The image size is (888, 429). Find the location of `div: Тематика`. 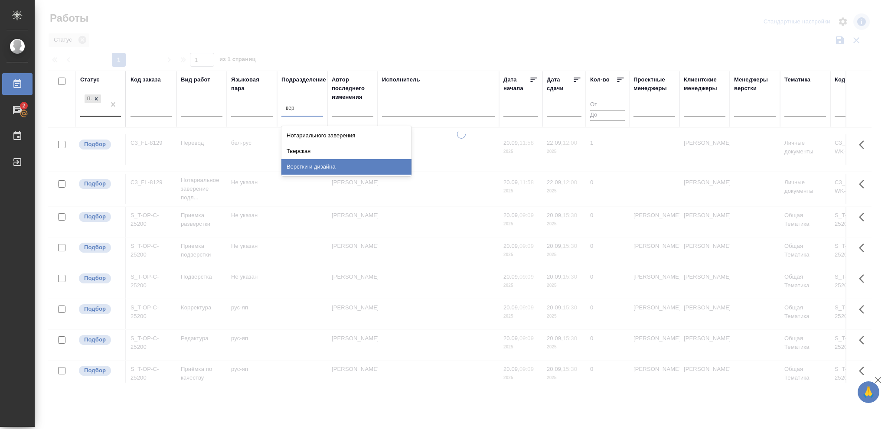

div: Тематика is located at coordinates (797, 80).